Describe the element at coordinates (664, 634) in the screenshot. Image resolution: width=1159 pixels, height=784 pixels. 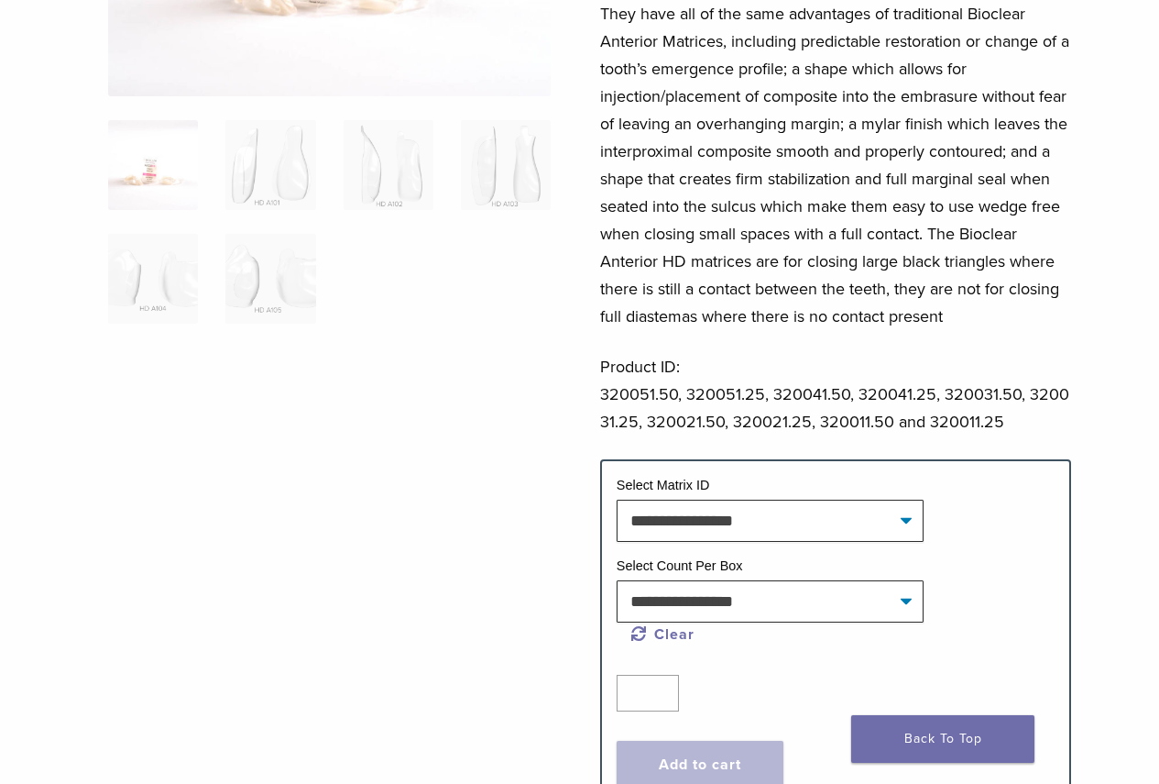
I see `a: Clear` at that location.